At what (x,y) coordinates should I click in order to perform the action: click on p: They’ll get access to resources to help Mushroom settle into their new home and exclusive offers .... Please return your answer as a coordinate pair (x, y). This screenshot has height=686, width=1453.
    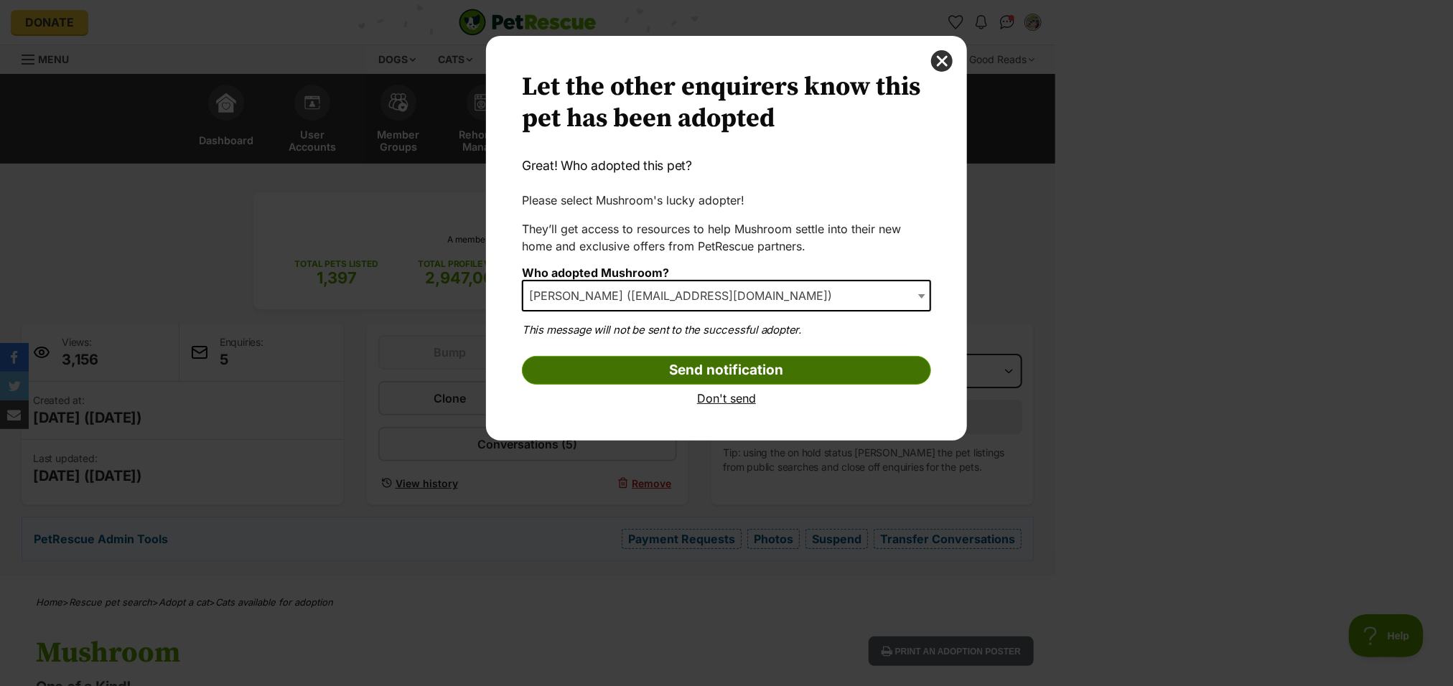
    Looking at the image, I should click on (726, 238).